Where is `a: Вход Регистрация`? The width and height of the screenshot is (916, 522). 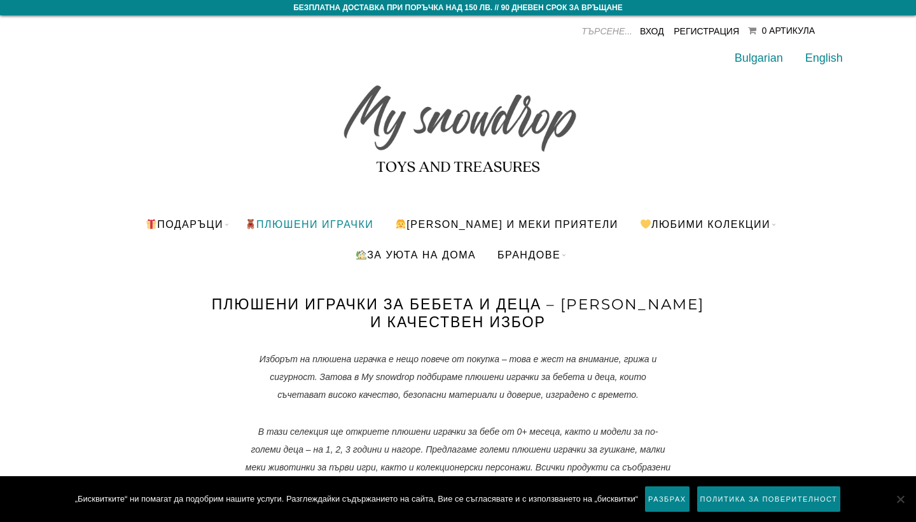 a: Вход Регистрация is located at coordinates (690, 31).